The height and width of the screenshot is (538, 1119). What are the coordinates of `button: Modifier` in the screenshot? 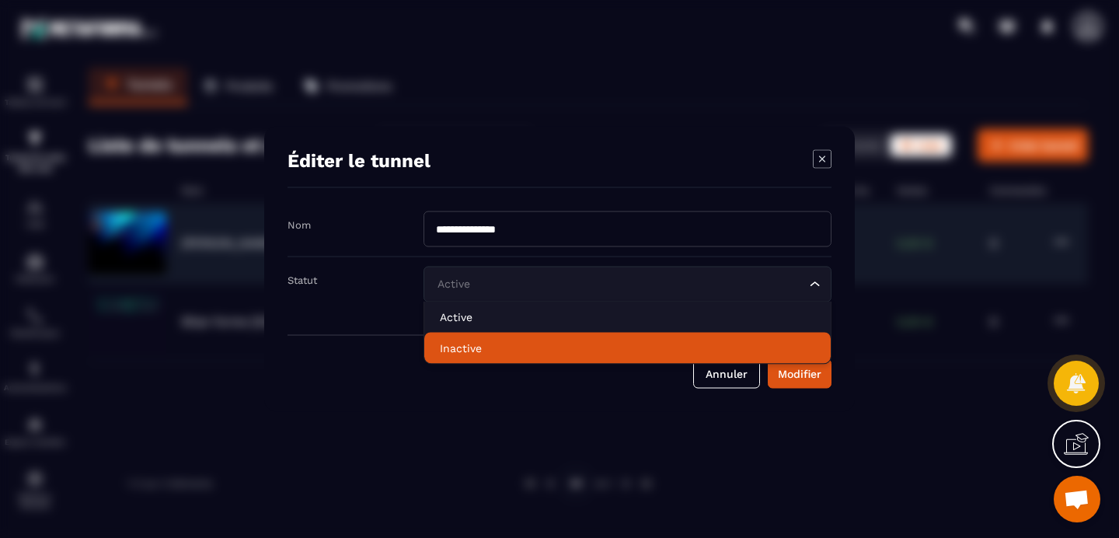 It's located at (800, 374).